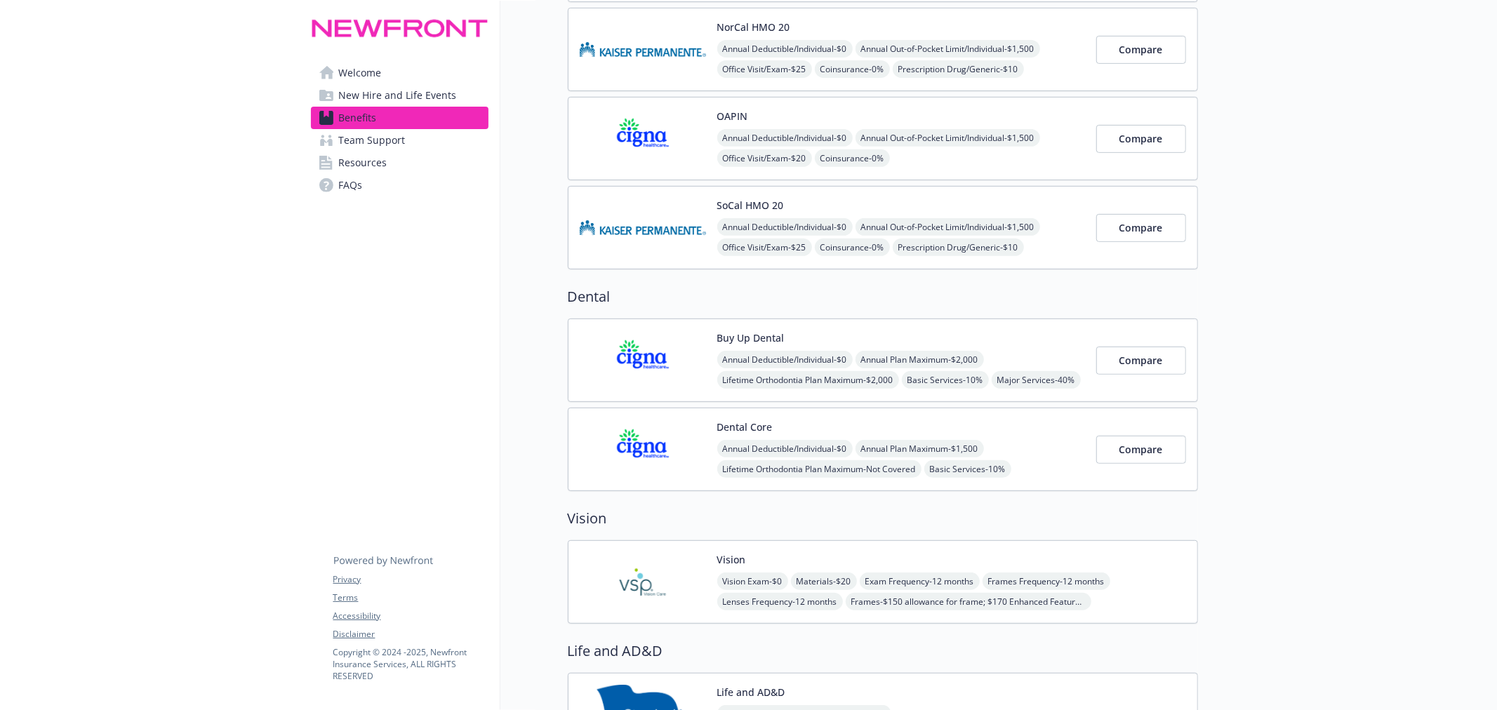 The height and width of the screenshot is (710, 1497). What do you see at coordinates (919, 581) in the screenshot?
I see `span: Exam Frequency - 12 months` at bounding box center [919, 581].